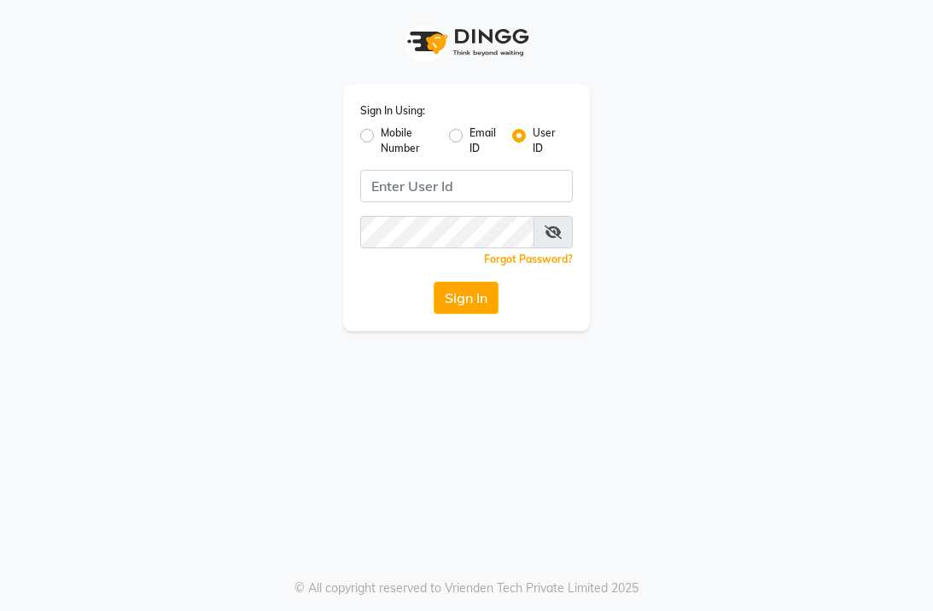 This screenshot has height=611, width=933. What do you see at coordinates (466, 298) in the screenshot?
I see `button: Sign In` at bounding box center [466, 298].